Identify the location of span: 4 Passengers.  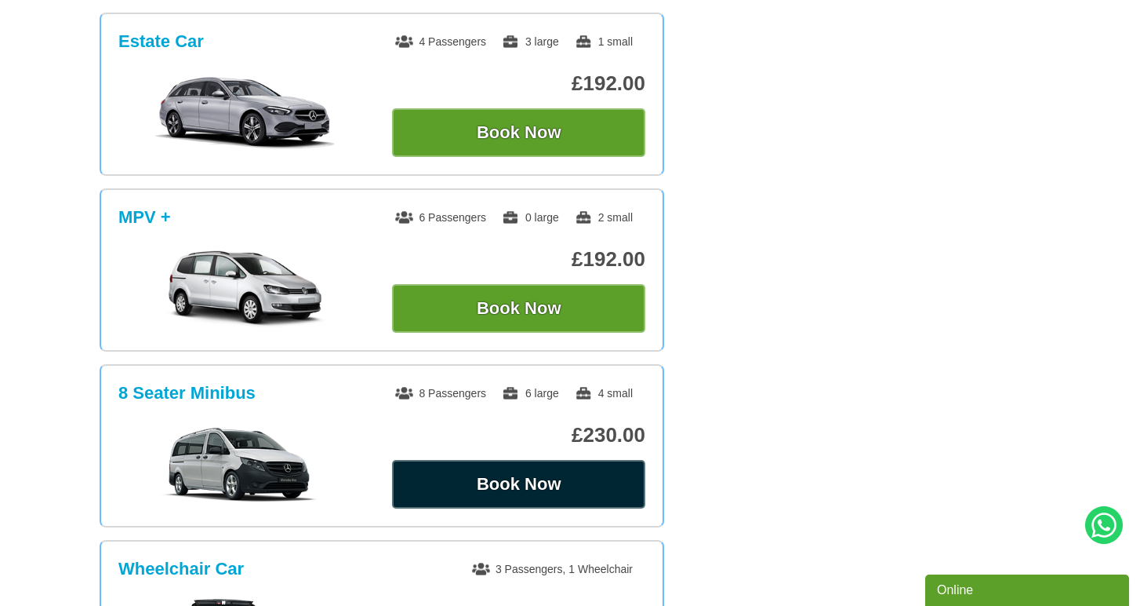
(441, 42).